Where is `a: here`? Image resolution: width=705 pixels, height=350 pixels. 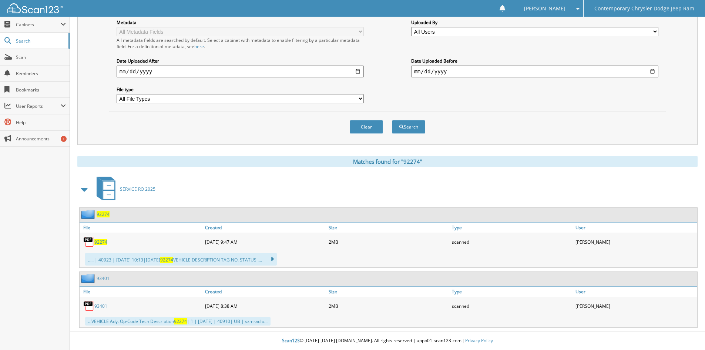 a: here is located at coordinates (199, 46).